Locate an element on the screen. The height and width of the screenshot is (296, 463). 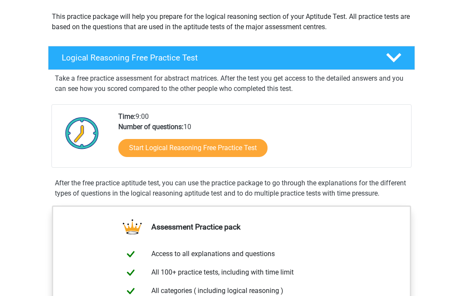
p: Take a free practice assessment for abstract matrices. After the test you get access to the detai... is located at coordinates (231, 84).